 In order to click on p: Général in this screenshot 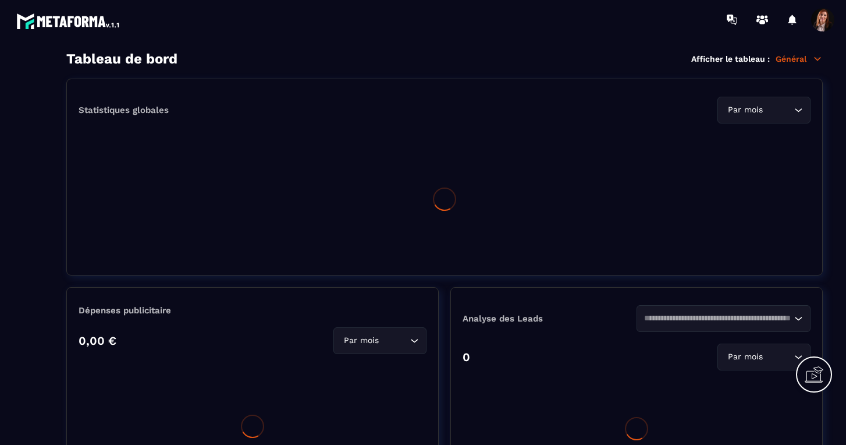, I will do `click(799, 59)`.